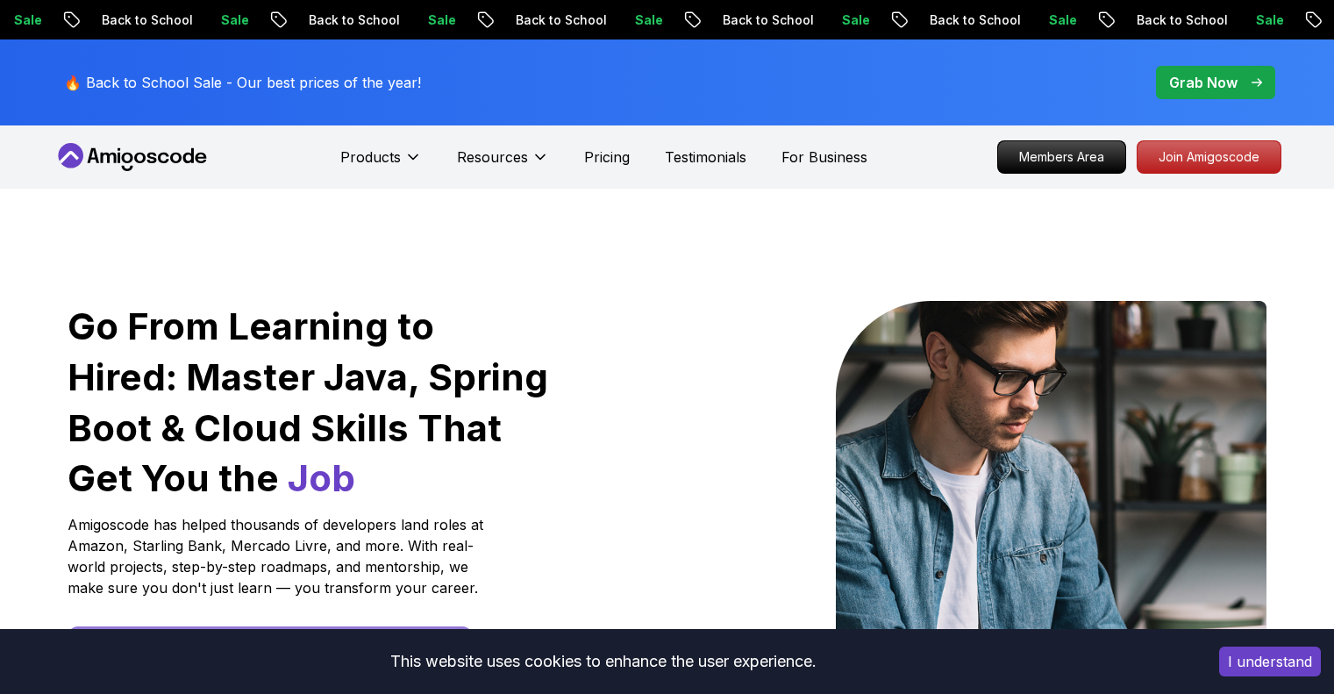  What do you see at coordinates (370, 157) in the screenshot?
I see `p: Products` at bounding box center [370, 157].